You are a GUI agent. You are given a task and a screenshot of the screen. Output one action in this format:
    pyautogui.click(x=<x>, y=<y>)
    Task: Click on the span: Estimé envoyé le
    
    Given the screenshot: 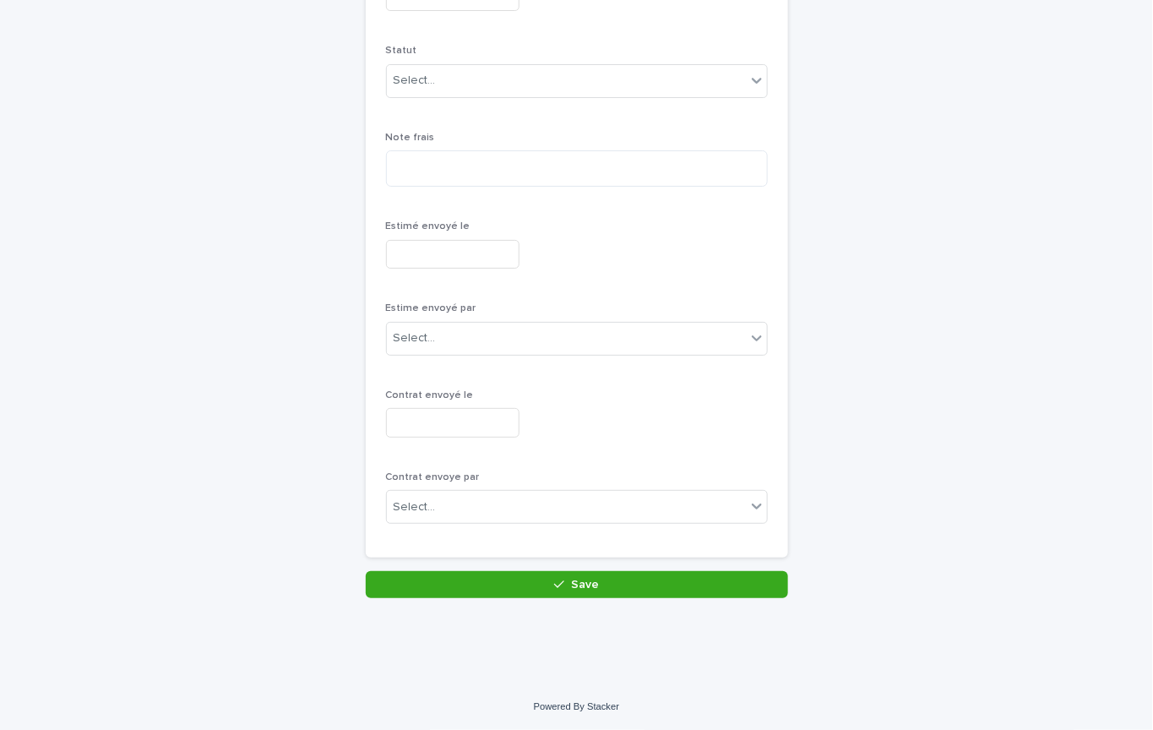 What is the action you would take?
    pyautogui.click(x=428, y=226)
    